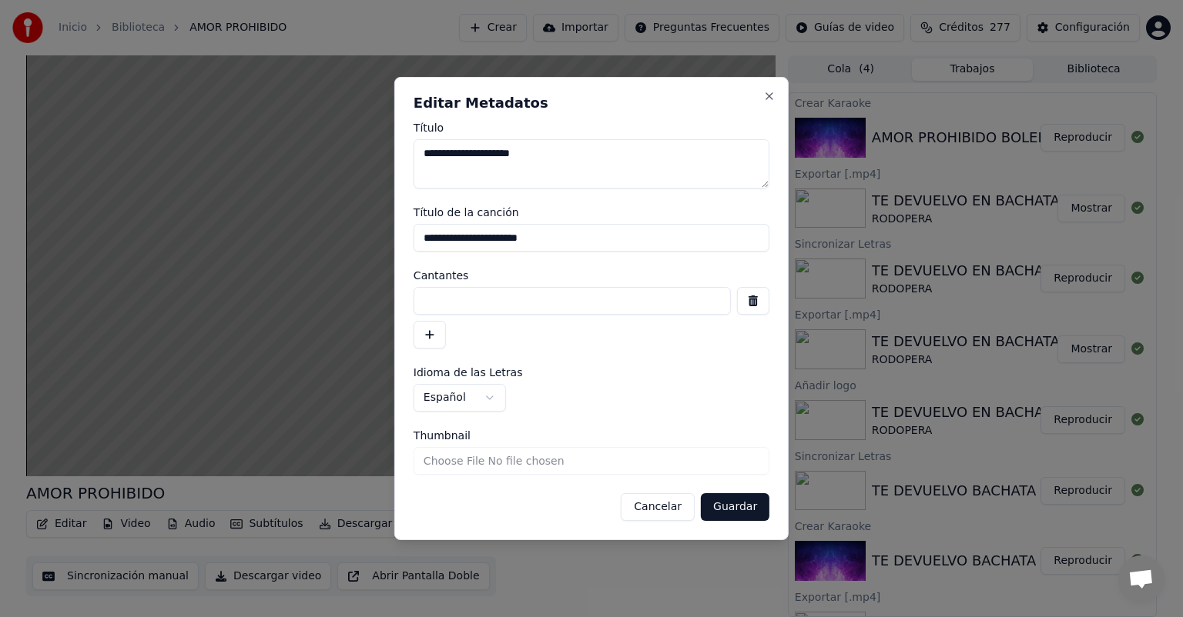 This screenshot has height=617, width=1183. Describe the element at coordinates (735, 507) in the screenshot. I see `button: Guardar` at that location.